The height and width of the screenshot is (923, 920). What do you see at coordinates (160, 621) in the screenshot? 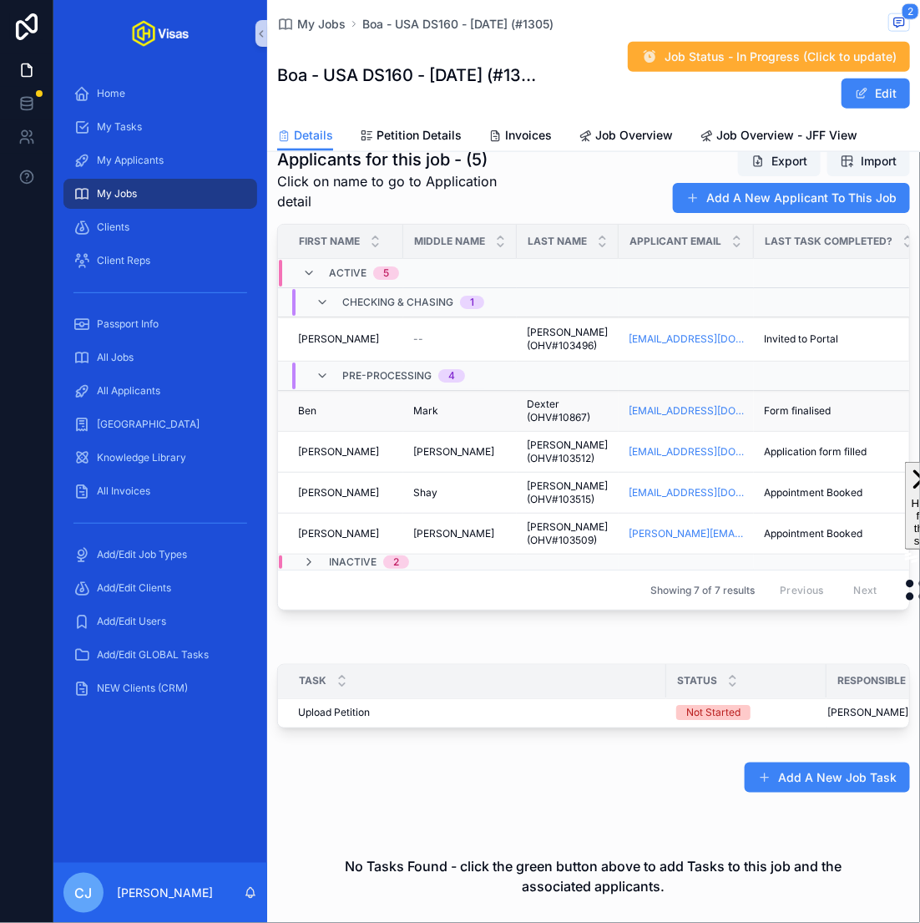
I see `a: Add/Edit Users` at bounding box center [160, 621].